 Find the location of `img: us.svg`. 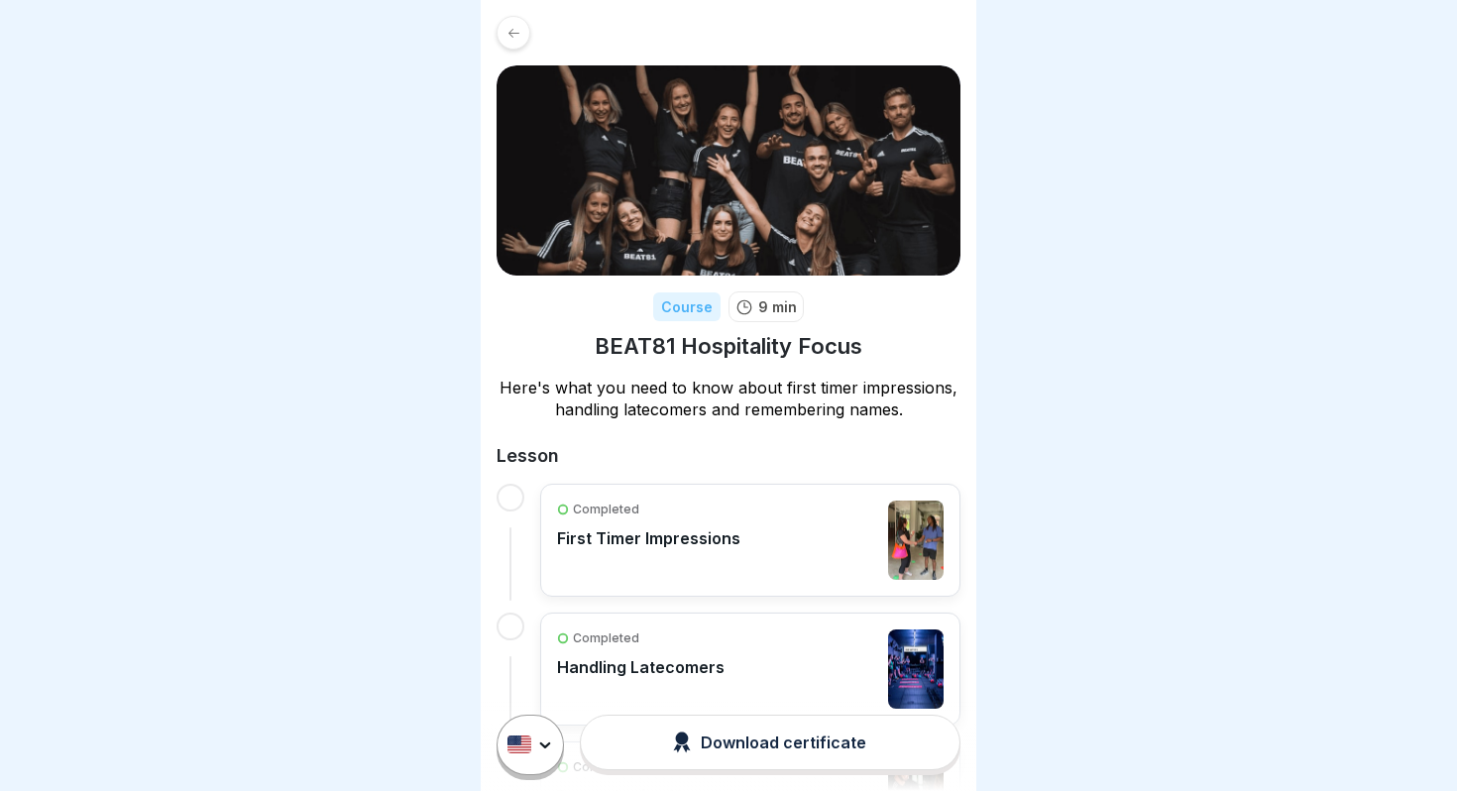

img: us.svg is located at coordinates (520, 746).